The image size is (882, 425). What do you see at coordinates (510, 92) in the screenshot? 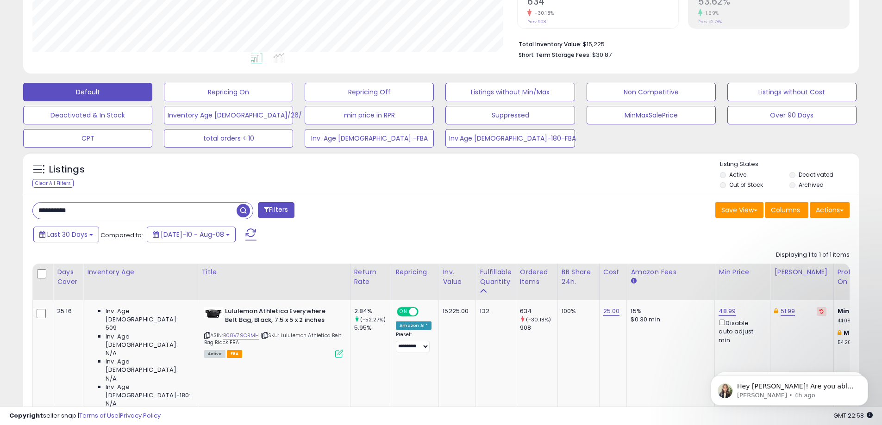
I see `button: Listings without Min/Max` at bounding box center [510, 92].